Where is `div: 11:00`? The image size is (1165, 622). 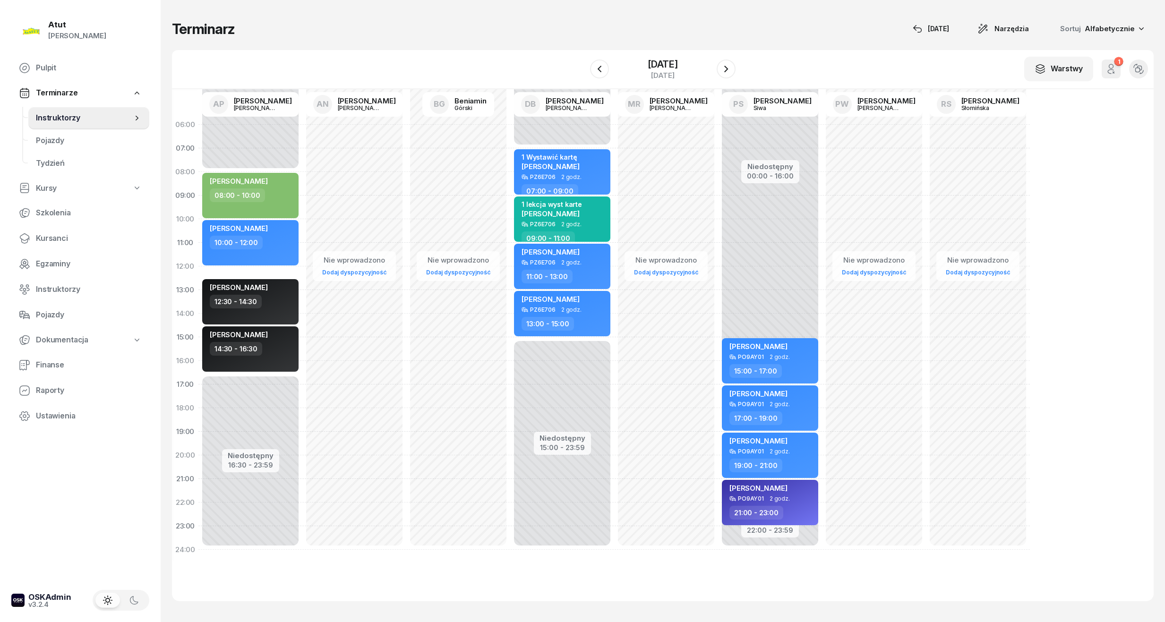 div: 11:00 is located at coordinates (185, 243).